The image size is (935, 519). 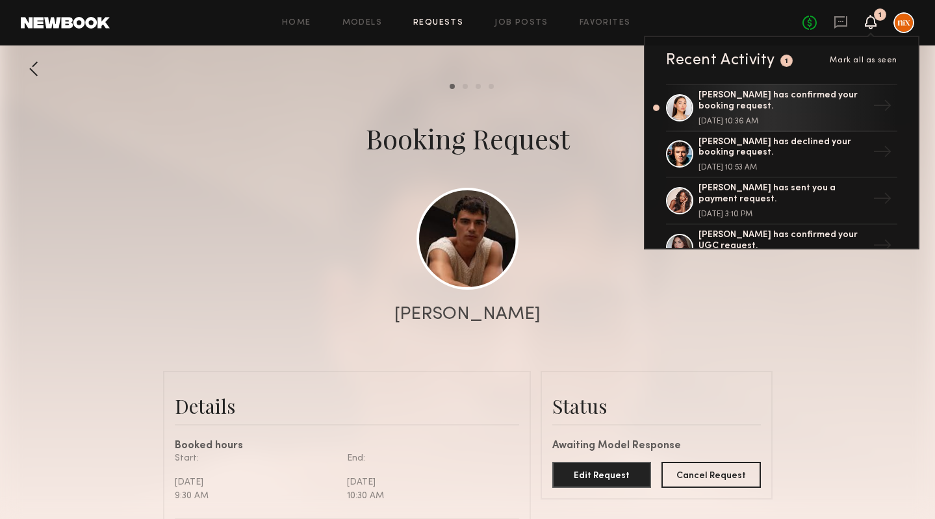 What do you see at coordinates (347, 406) in the screenshot?
I see `div: Details` at bounding box center [347, 406].